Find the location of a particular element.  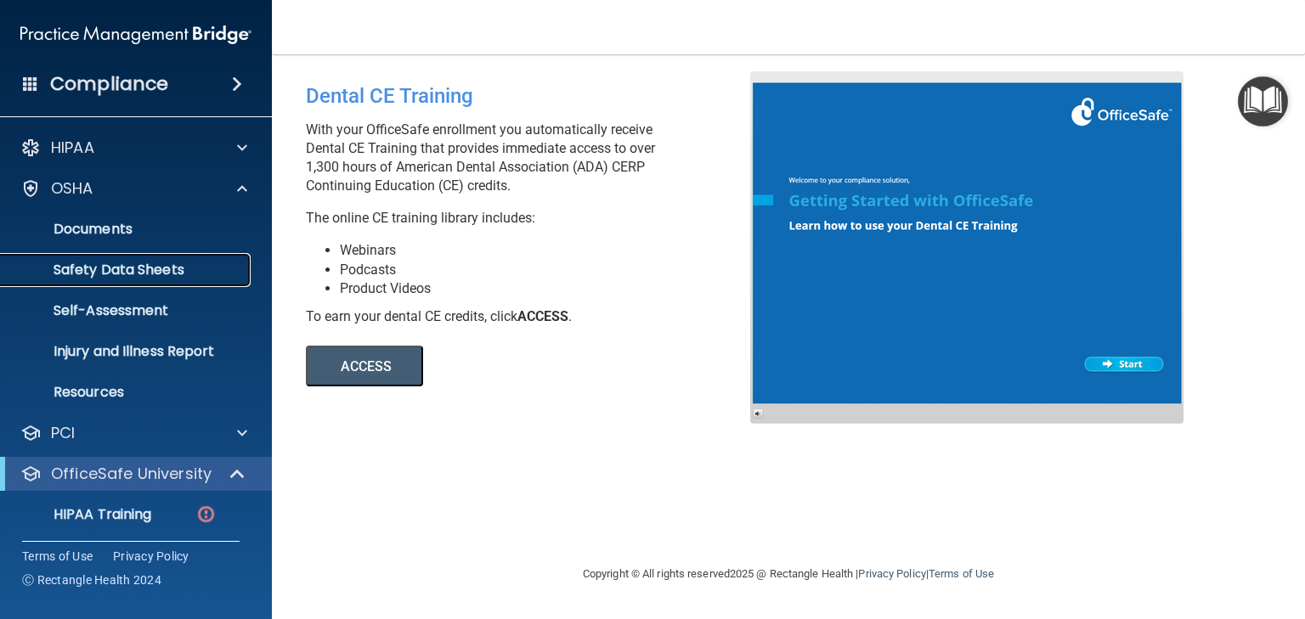

p: PCI is located at coordinates (63, 433).